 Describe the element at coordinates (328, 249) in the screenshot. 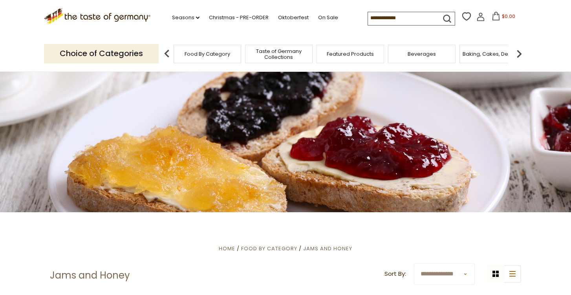

I see `span: Jams and Honey` at that location.